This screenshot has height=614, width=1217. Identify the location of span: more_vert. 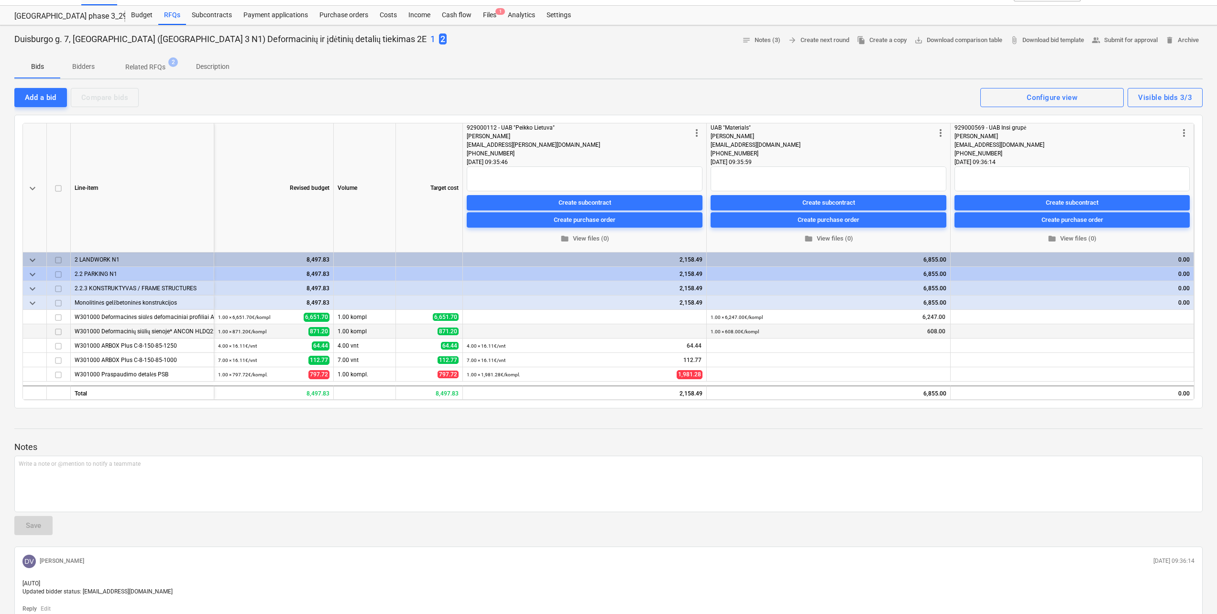
(1184, 133).